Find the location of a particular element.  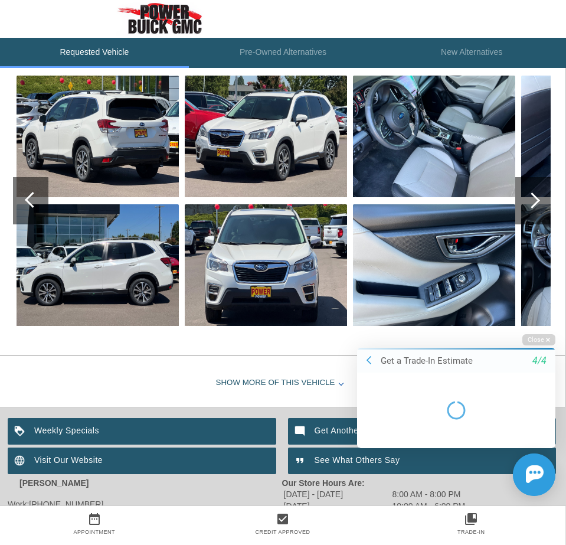

img: 7eb42f4a115257a57261c8f83e693e48.jpg is located at coordinates (97, 136).